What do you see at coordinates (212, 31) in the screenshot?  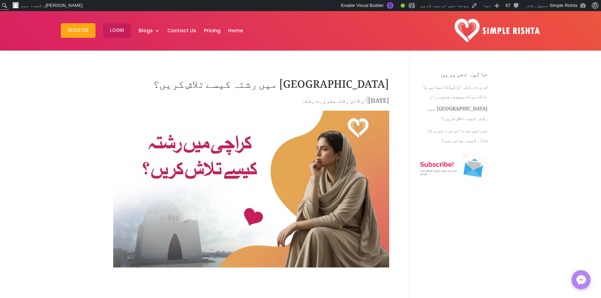 I see `a: Pricing` at bounding box center [212, 31].